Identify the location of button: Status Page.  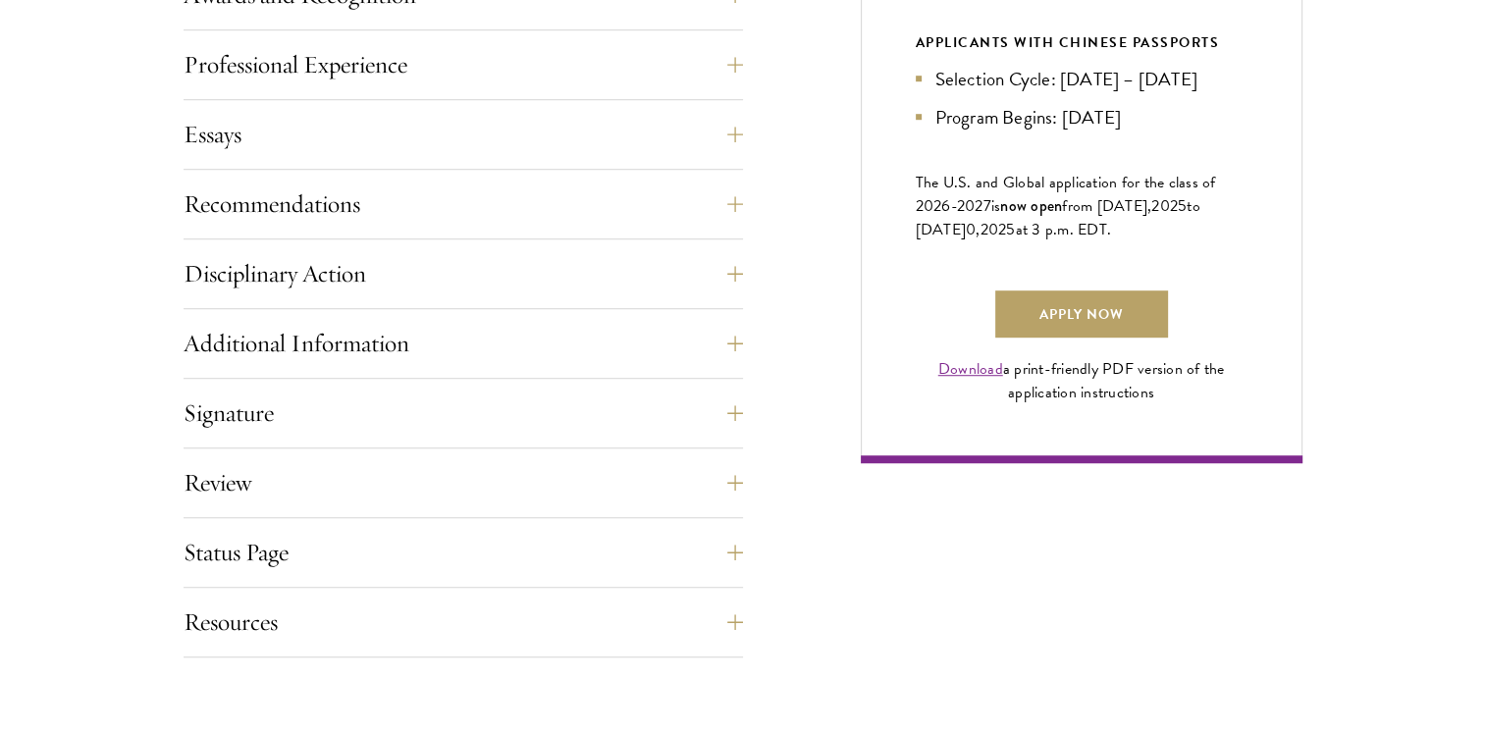
(463, 552).